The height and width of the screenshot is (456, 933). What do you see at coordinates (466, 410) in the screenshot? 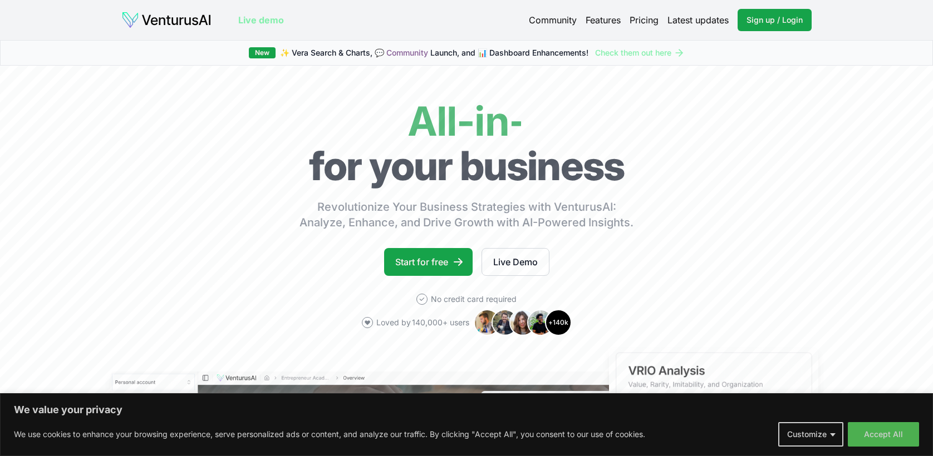
I see `p: We value your privacy` at bounding box center [466, 410].